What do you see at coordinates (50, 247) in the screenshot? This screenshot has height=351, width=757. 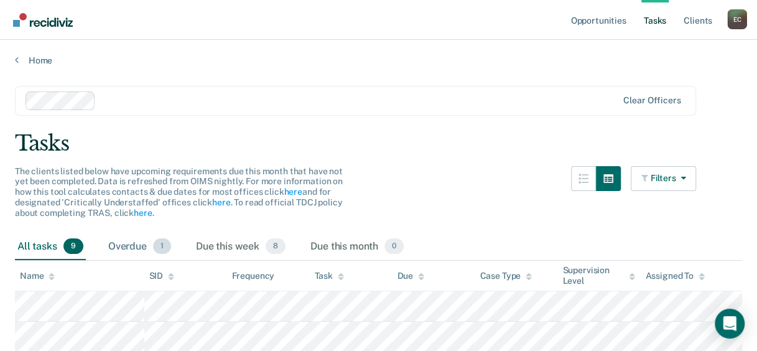 I see `div: All tasks9` at bounding box center [50, 247].